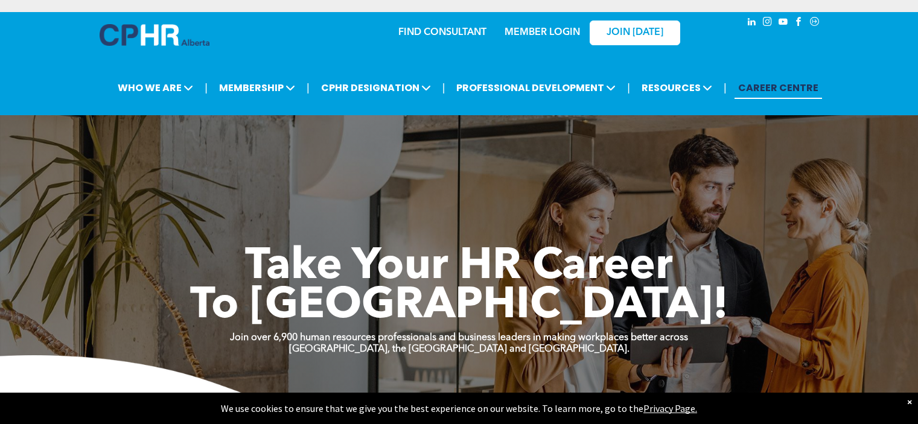 This screenshot has width=918, height=424. Describe the element at coordinates (778, 87) in the screenshot. I see `a: CAREER CENTRE` at that location.